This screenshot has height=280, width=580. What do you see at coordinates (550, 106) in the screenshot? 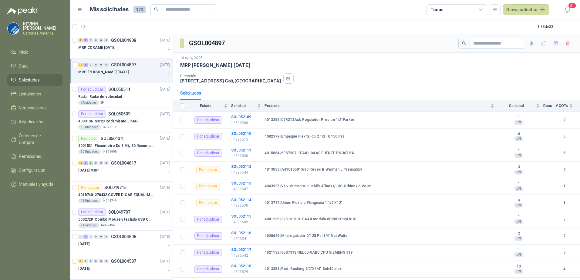
I see `th: Docs` at bounding box center [550, 106].